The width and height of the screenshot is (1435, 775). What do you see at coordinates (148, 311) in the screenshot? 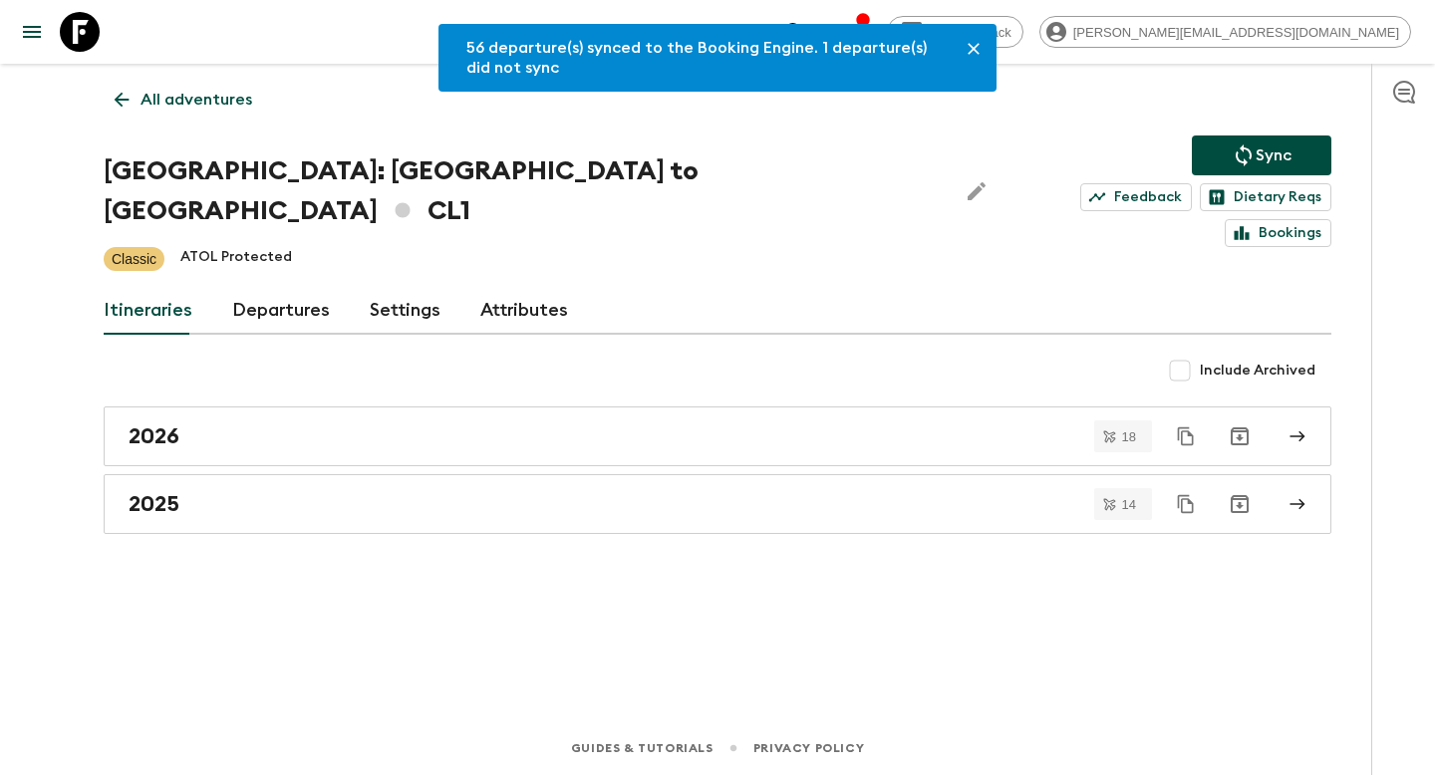
I see `a: Itineraries` at bounding box center [148, 311].